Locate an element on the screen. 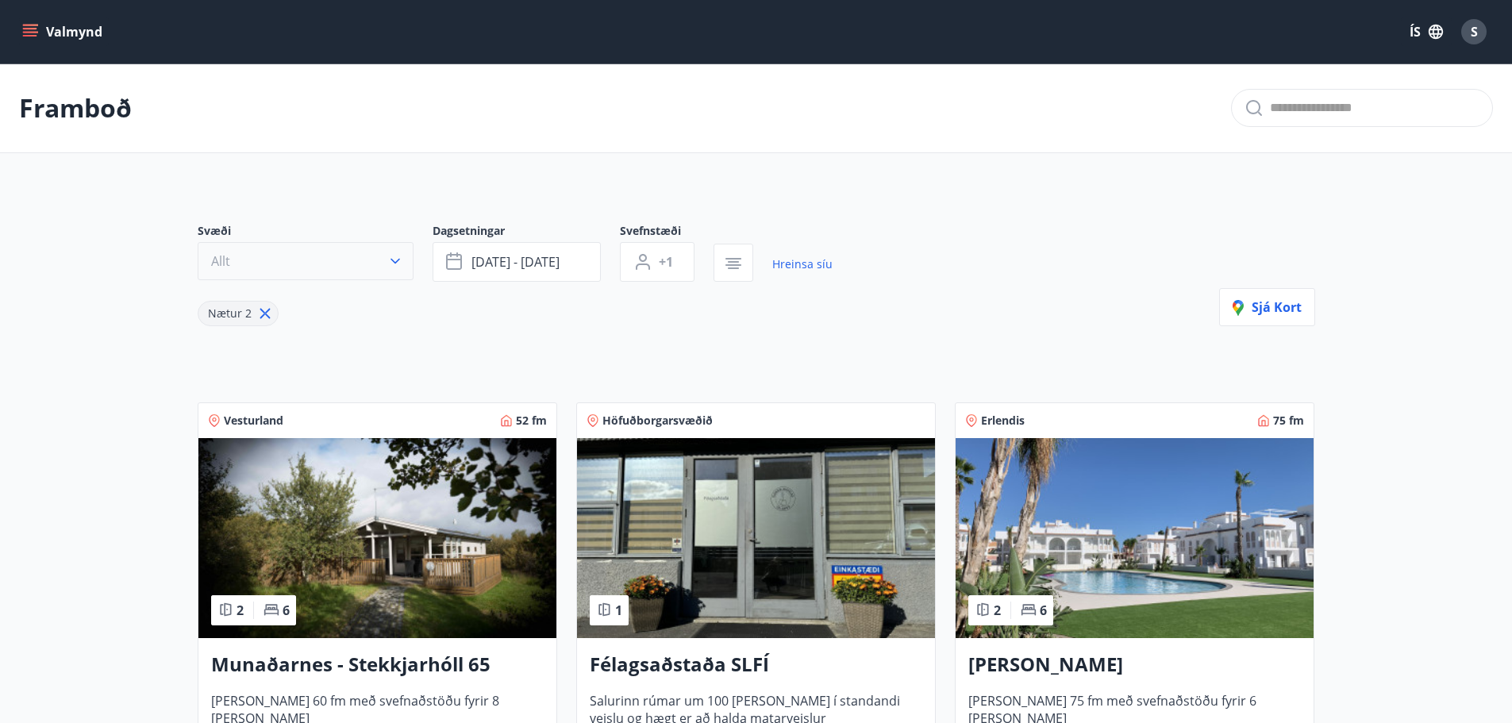 The width and height of the screenshot is (1512, 723). span: Dagsetningar is located at coordinates (526, 233).